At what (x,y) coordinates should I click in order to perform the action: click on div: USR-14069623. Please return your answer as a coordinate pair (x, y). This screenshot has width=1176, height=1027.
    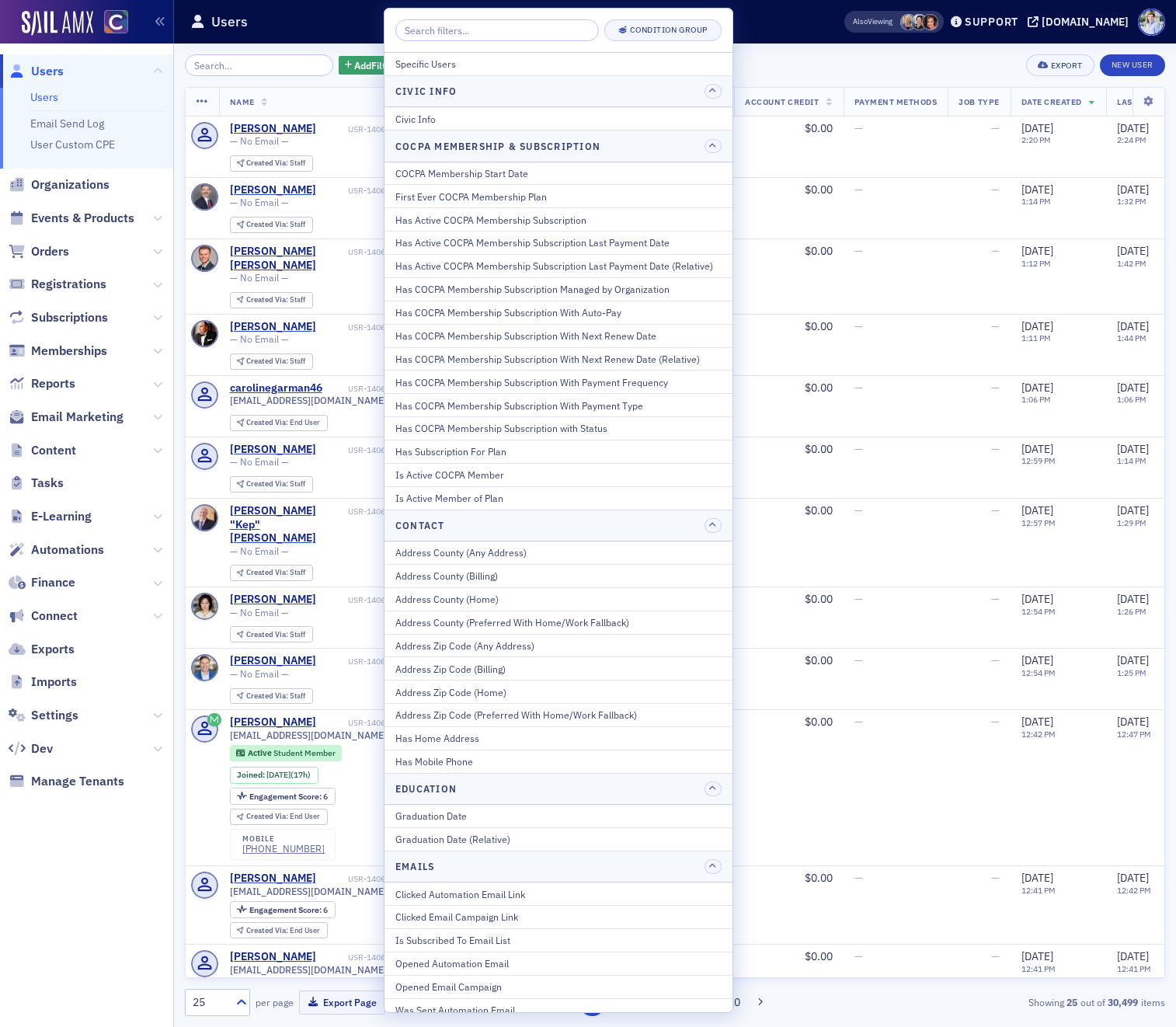
    Looking at the image, I should click on (361, 449).